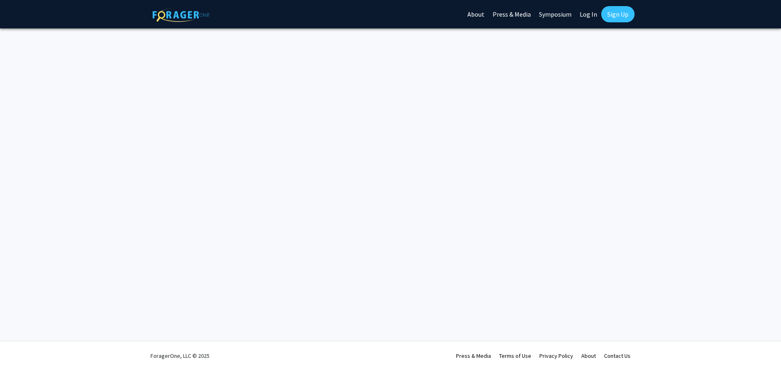 The width and height of the screenshot is (781, 370). I want to click on a: Privacy Policy, so click(556, 356).